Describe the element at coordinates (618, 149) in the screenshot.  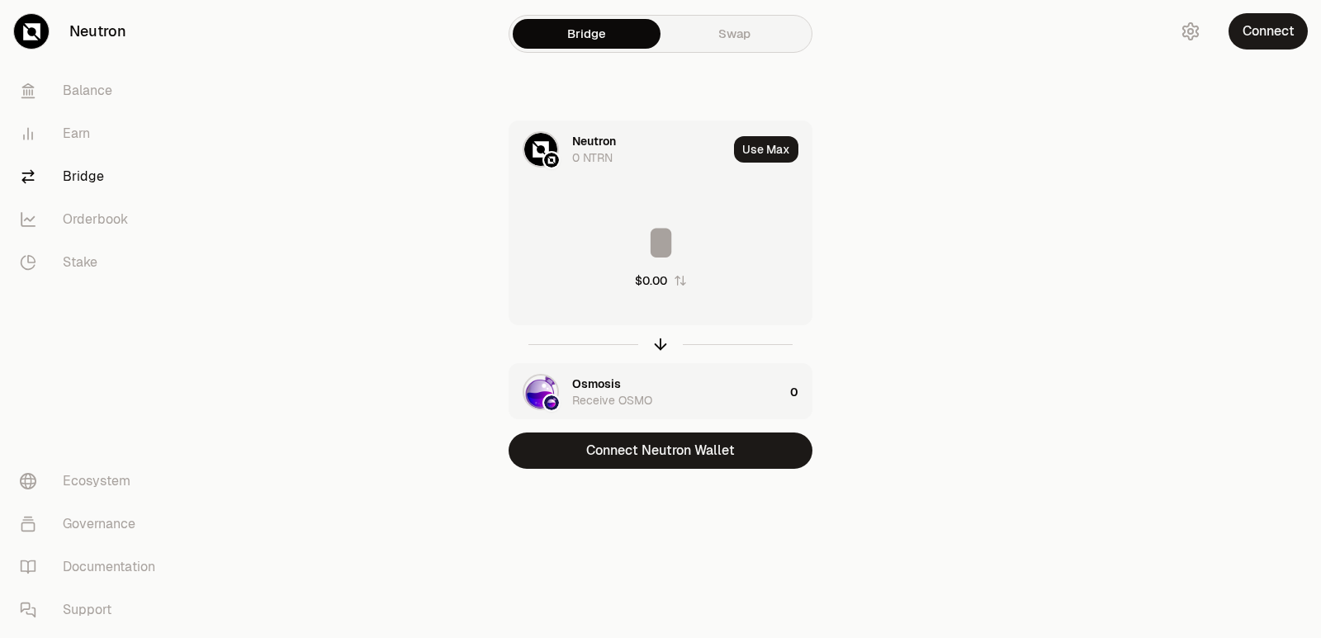
I see `div: NTRN LogoNeutron LogoNeutron0 NTRN` at that location.